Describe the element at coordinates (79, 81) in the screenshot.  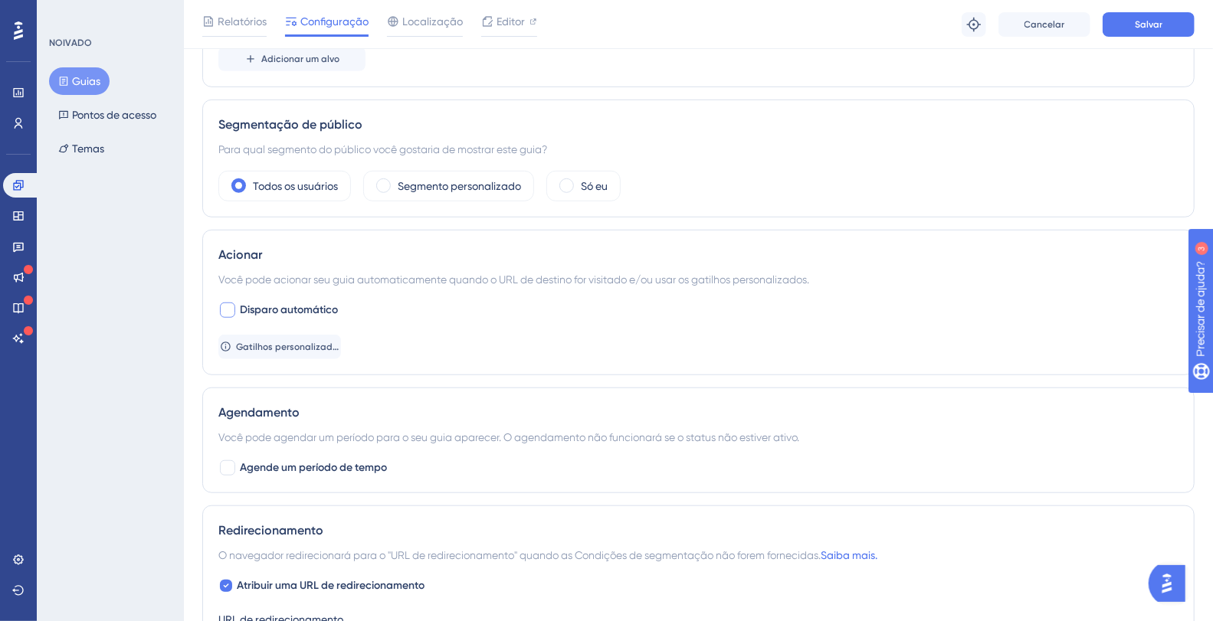
I see `button: Guias` at that location.